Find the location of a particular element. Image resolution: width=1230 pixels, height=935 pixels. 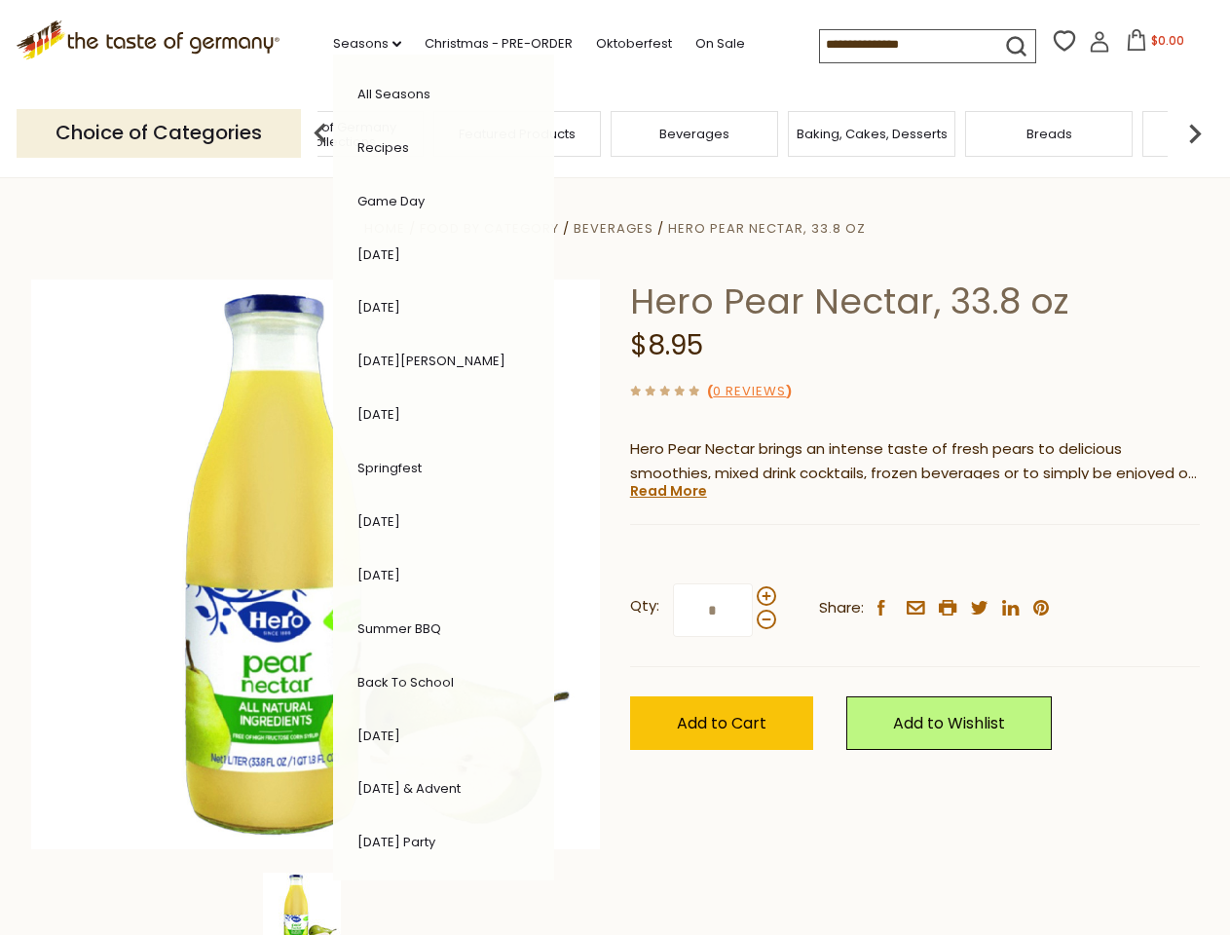

a: On Sale is located at coordinates (720, 44).